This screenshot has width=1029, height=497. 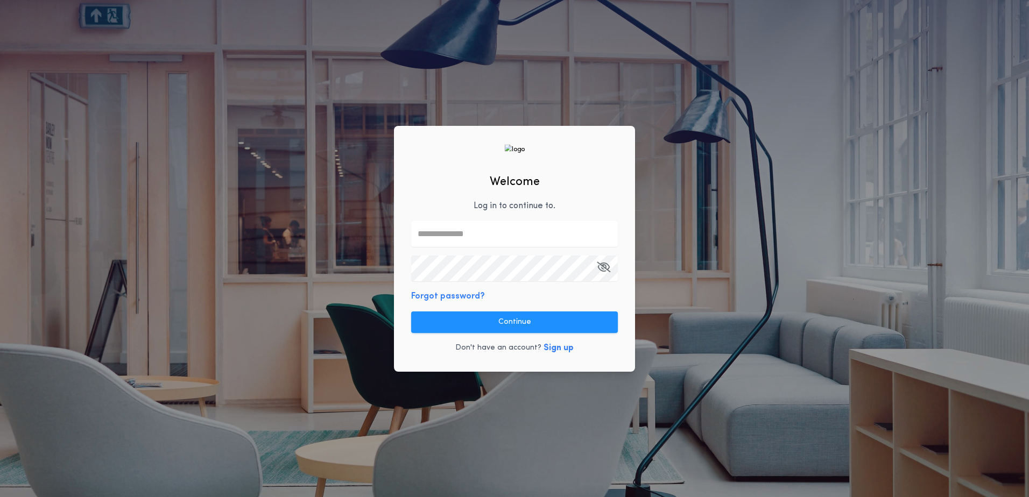 I want to click on img: logo, so click(x=515, y=149).